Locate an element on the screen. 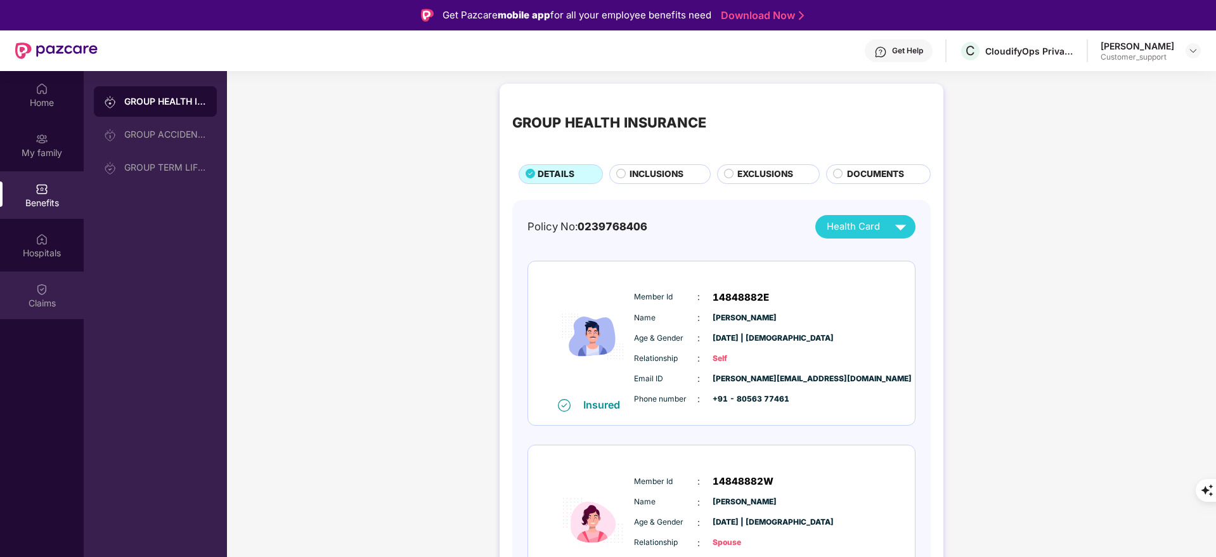 The width and height of the screenshot is (1216, 557). span: C is located at coordinates (970, 51).